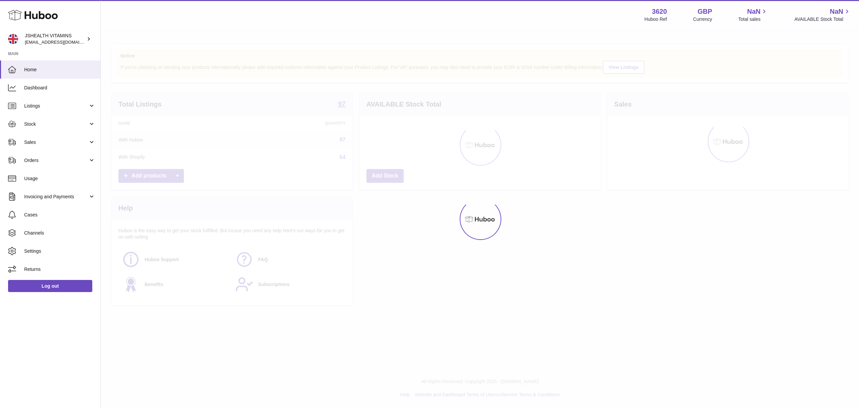 The image size is (859, 408). What do you see at coordinates (60, 269) in the screenshot?
I see `span: Returns` at bounding box center [60, 269].